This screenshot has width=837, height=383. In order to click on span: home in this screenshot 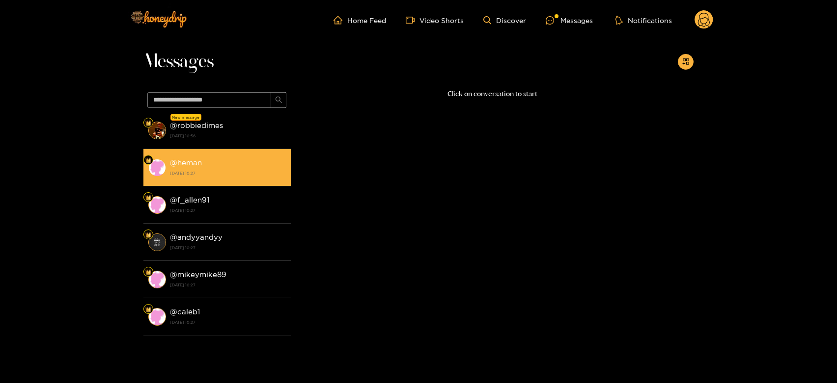, I will do `click(340, 20)`.